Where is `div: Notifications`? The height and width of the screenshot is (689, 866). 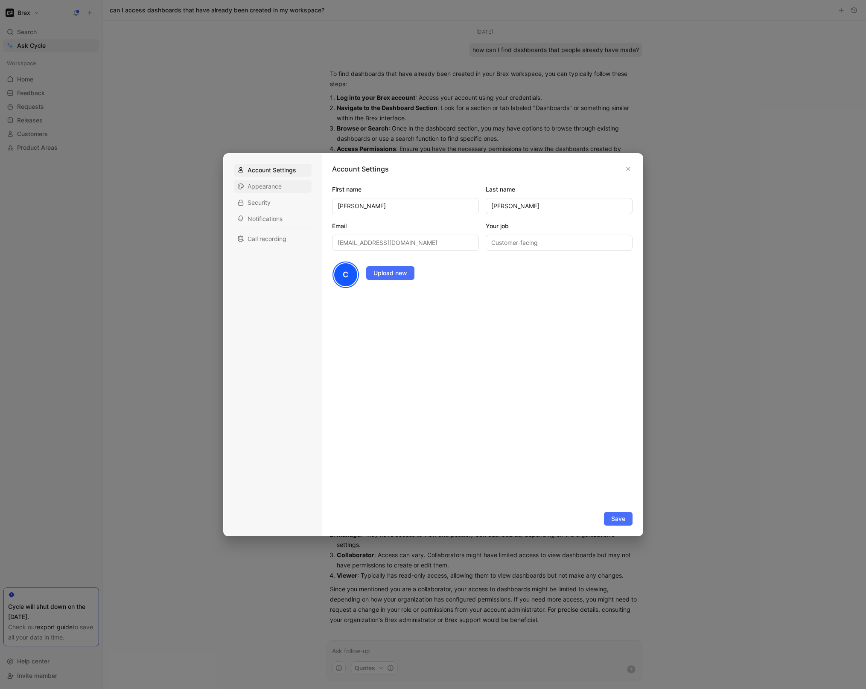 div: Notifications is located at coordinates (273, 219).